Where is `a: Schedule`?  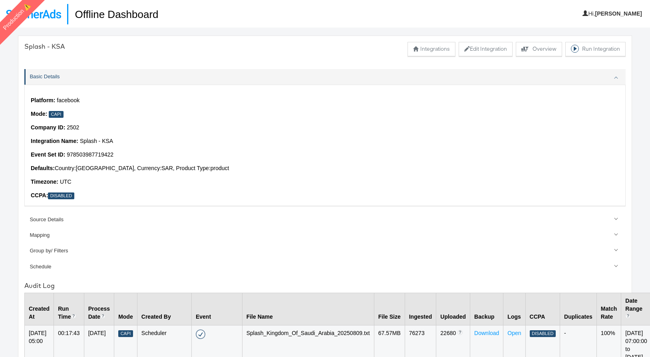
a: Schedule is located at coordinates (325, 267).